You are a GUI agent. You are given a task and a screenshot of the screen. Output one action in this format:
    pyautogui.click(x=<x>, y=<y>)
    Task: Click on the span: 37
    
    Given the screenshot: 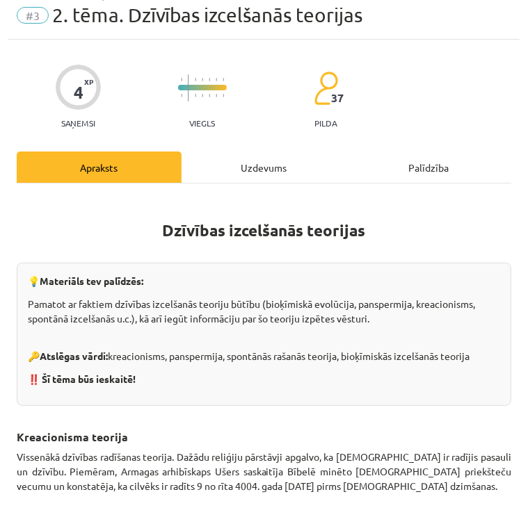 What is the action you would take?
    pyautogui.click(x=337, y=98)
    